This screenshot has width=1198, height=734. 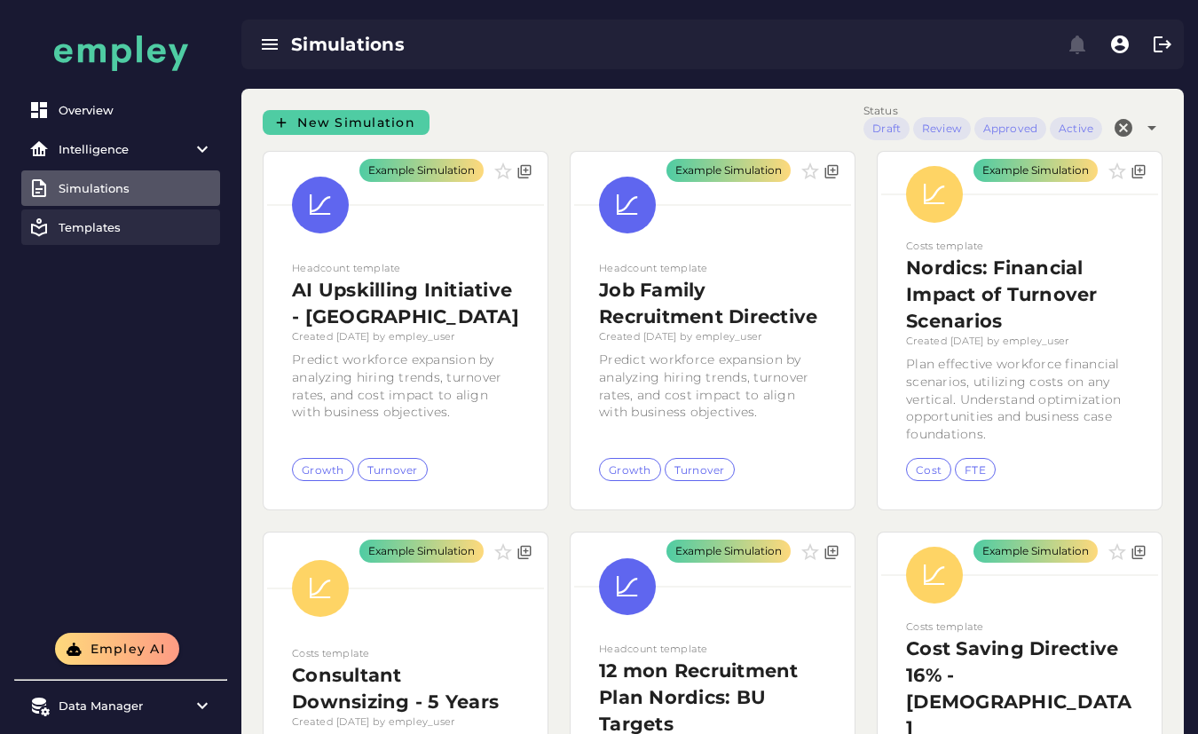 What do you see at coordinates (121, 188) in the screenshot?
I see `a: Simulations` at bounding box center [121, 188].